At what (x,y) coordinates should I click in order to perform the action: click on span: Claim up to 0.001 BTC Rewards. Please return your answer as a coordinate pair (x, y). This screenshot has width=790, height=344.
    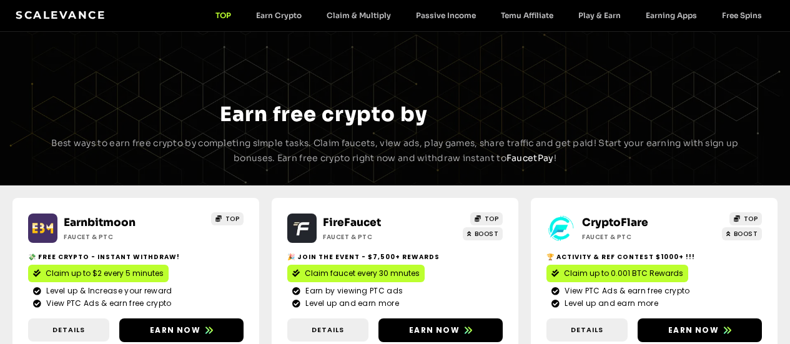
    Looking at the image, I should click on (623, 273).